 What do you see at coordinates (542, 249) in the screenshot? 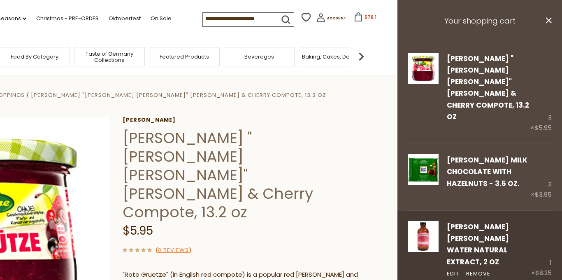
I see `div: 1 ×` at bounding box center [542, 249].